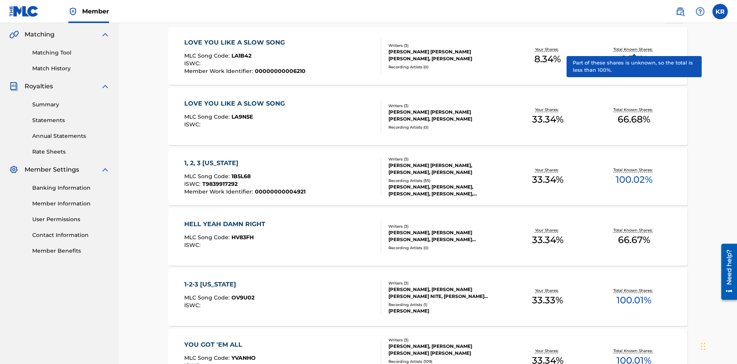  What do you see at coordinates (703, 346) in the screenshot?
I see `div: Drag` at bounding box center [703, 346].